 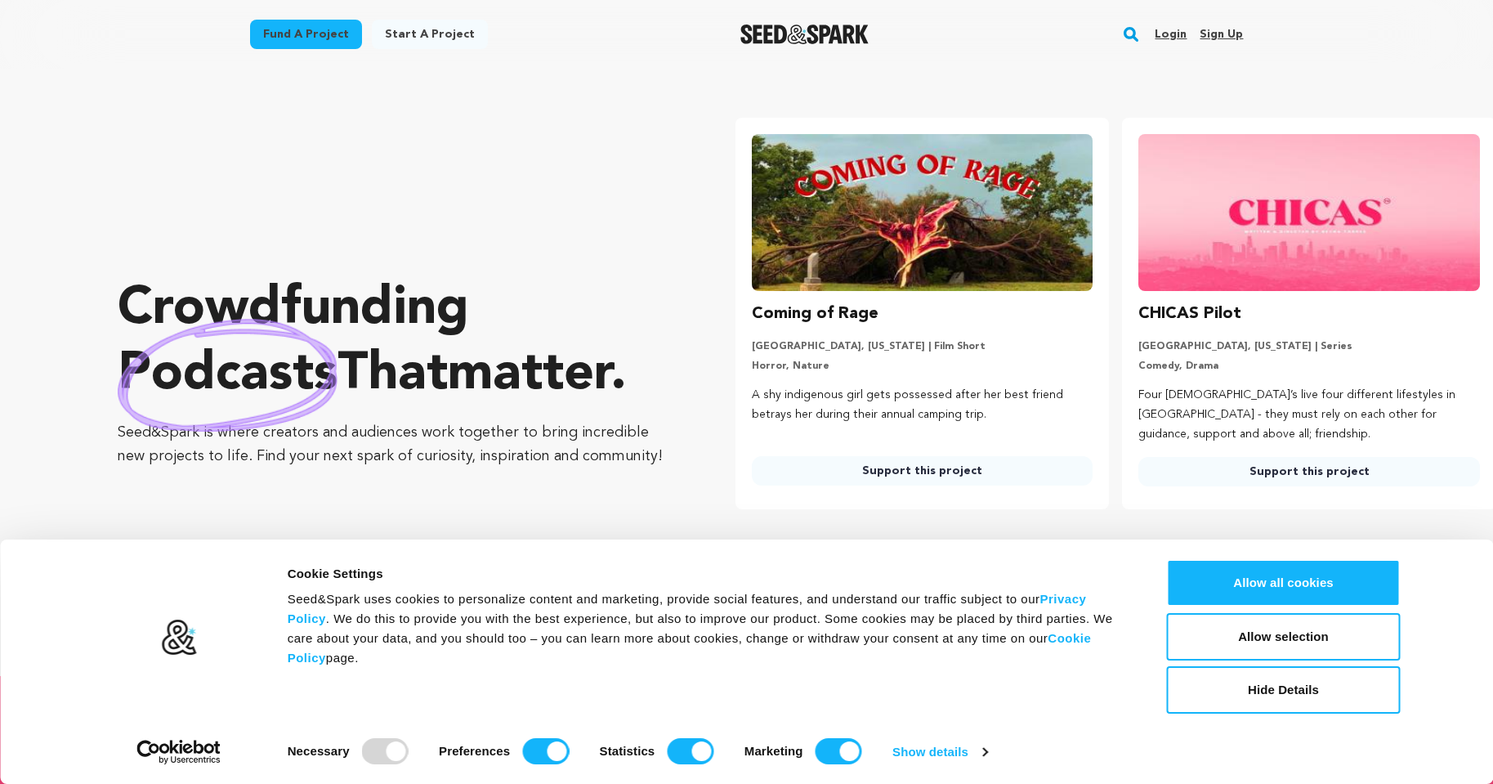 What do you see at coordinates (287, 732) in the screenshot?
I see `legend: Consent Selection` at bounding box center [287, 732].